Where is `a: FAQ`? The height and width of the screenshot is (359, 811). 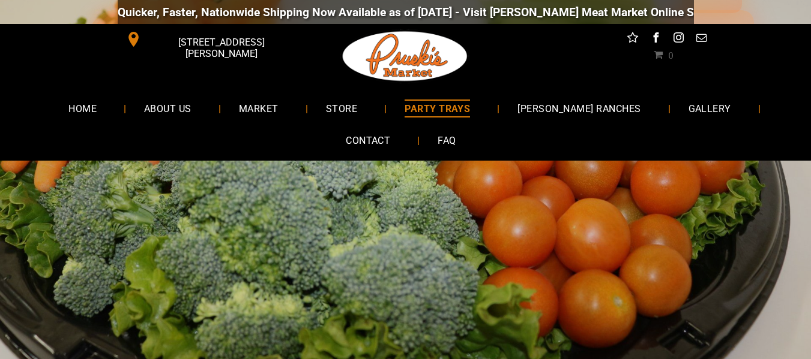 a: FAQ is located at coordinates (446, 140).